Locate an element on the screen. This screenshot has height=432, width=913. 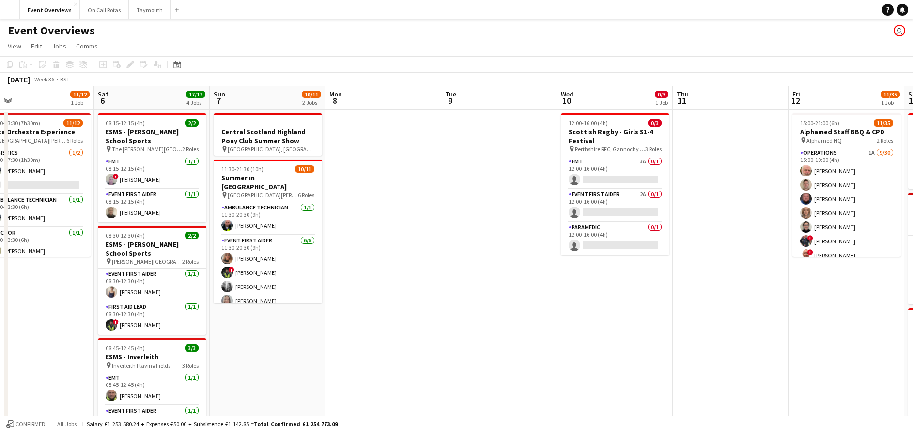
span: Alphamed HQ is located at coordinates (824, 140).